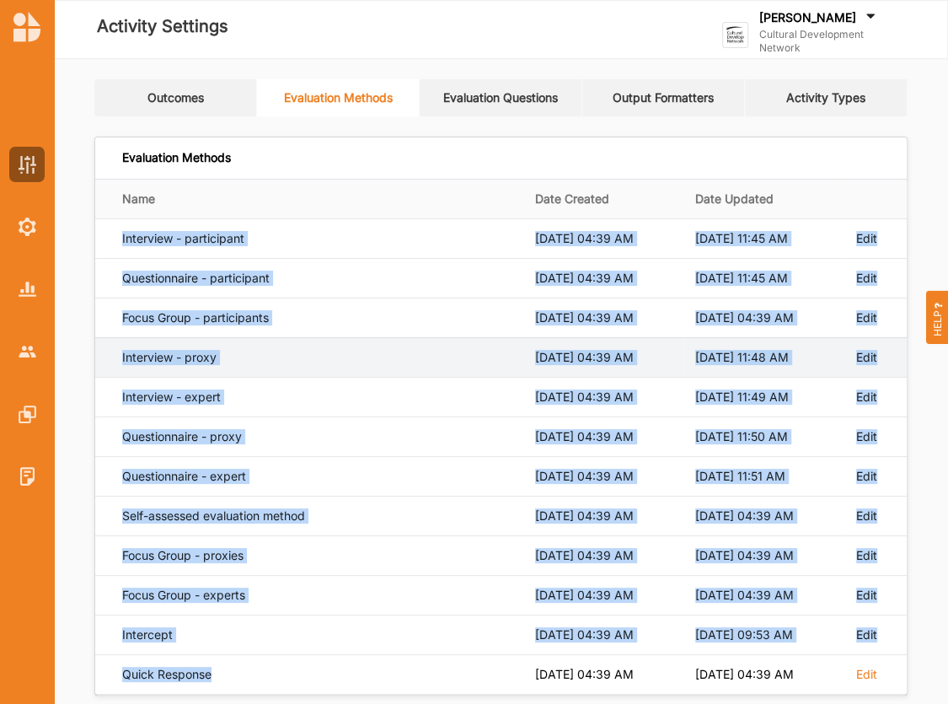 The width and height of the screenshot is (948, 704). Describe the element at coordinates (27, 288) in the screenshot. I see `img: System Reports` at that location.